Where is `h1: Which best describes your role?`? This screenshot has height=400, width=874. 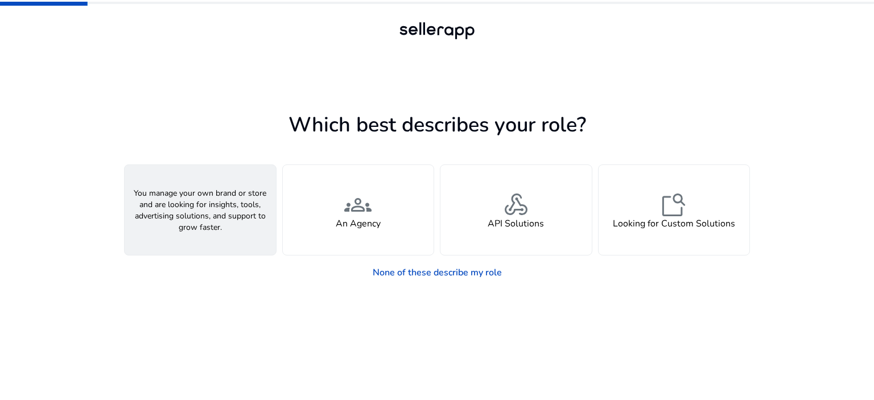 h1: Which best describes your role? is located at coordinates (437, 125).